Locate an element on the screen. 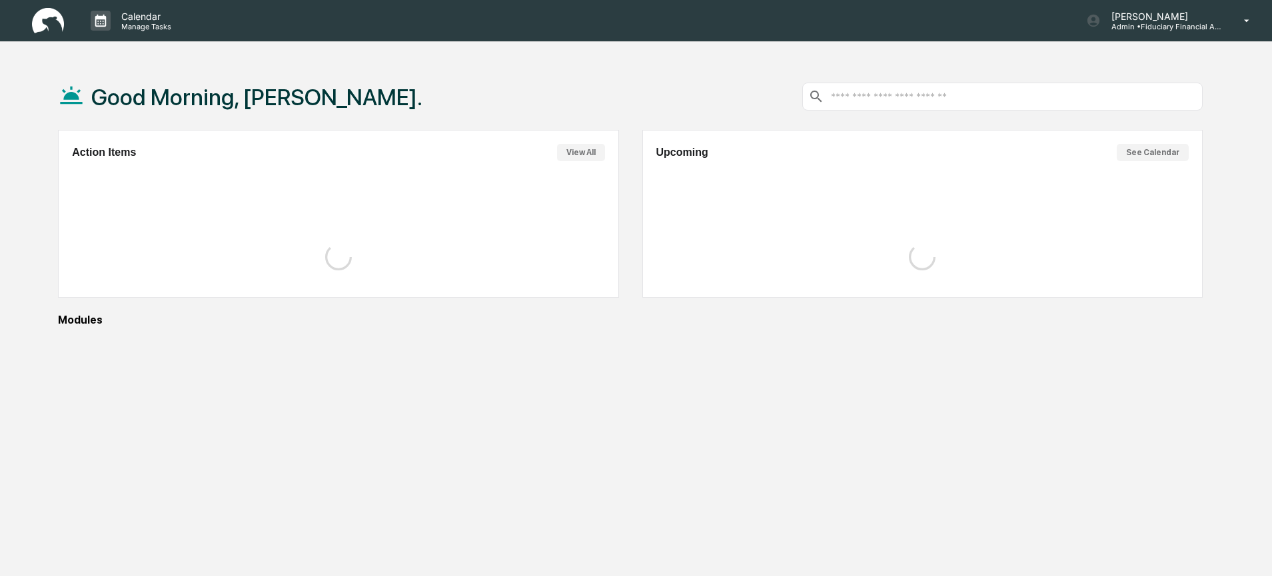 The width and height of the screenshot is (1272, 576). h2: Action Items is located at coordinates (104, 153).